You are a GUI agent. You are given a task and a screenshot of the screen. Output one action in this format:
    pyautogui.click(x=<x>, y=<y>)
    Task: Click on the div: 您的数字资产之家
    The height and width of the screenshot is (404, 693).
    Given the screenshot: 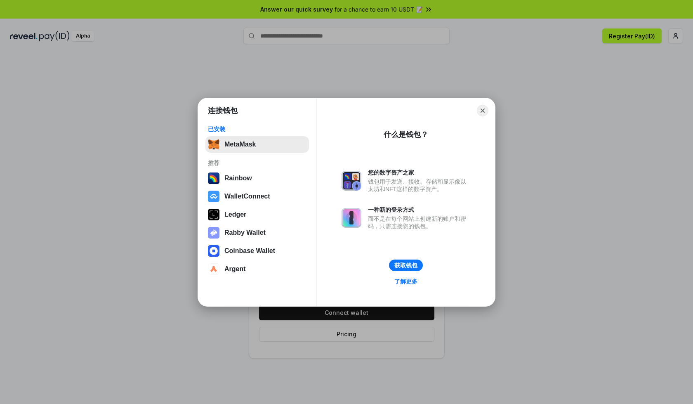 What is the action you would take?
    pyautogui.click(x=419, y=172)
    